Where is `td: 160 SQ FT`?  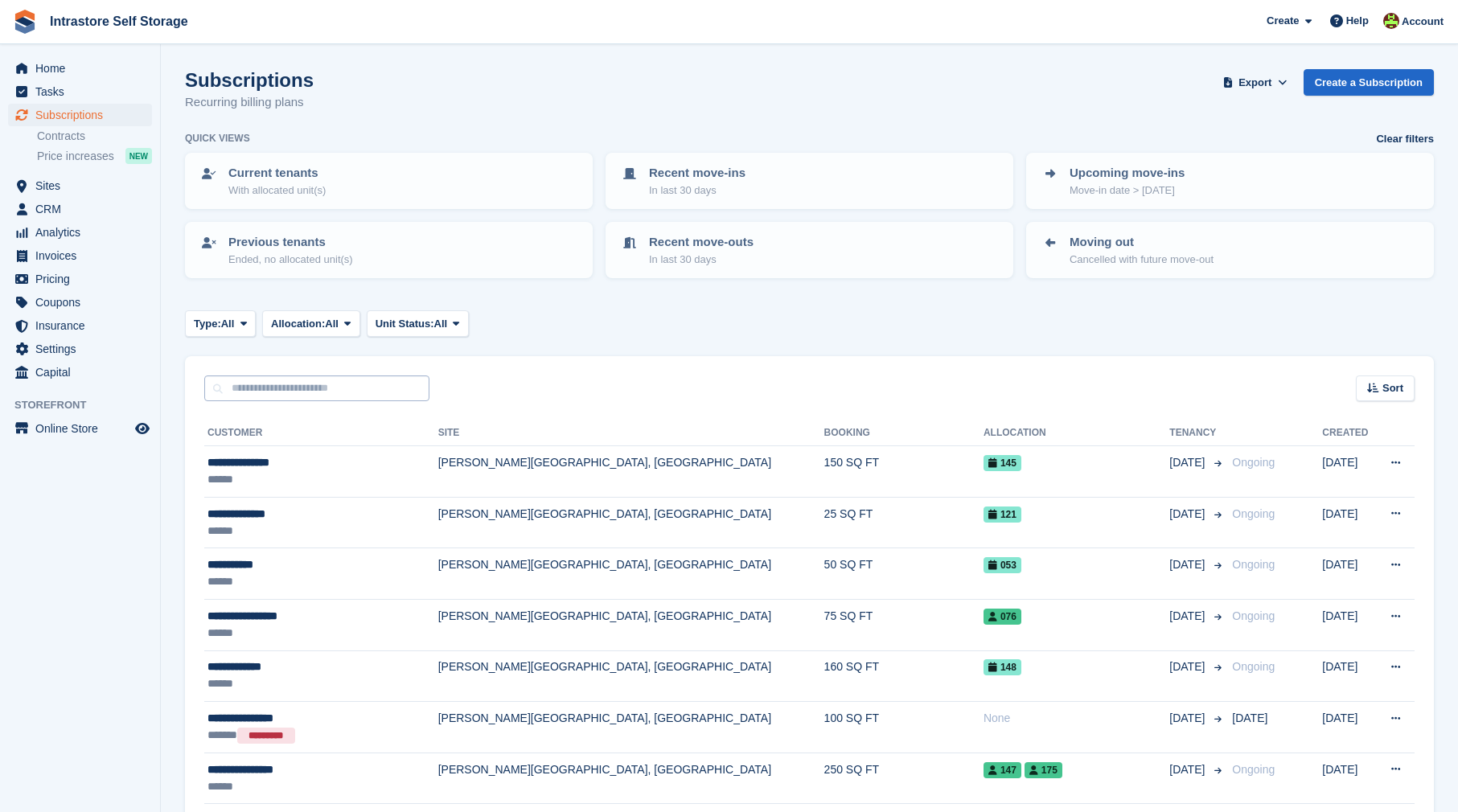 td: 160 SQ FT is located at coordinates (904, 676).